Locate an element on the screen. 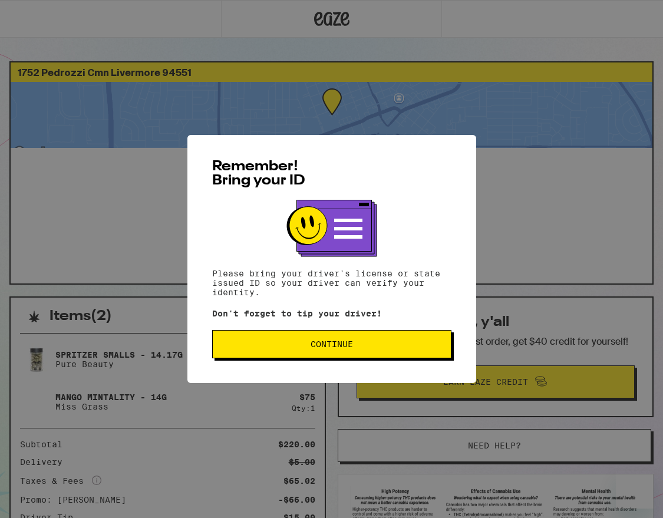 The height and width of the screenshot is (518, 663). p: Please bring your driver's license or state issued ID so your driver can verify your identity. is located at coordinates (332, 283).